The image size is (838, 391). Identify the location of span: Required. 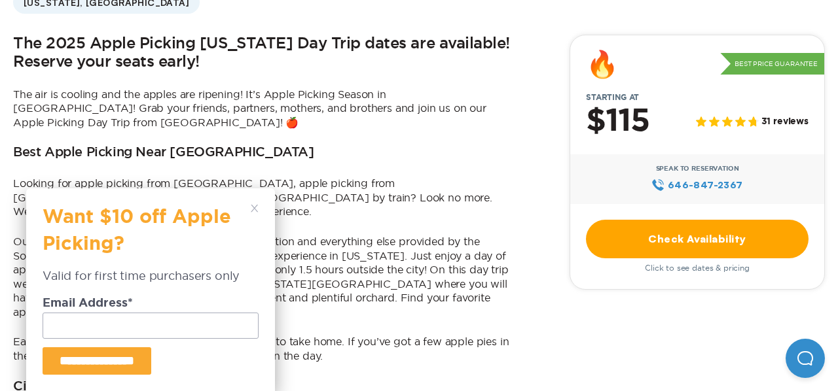
(130, 304).